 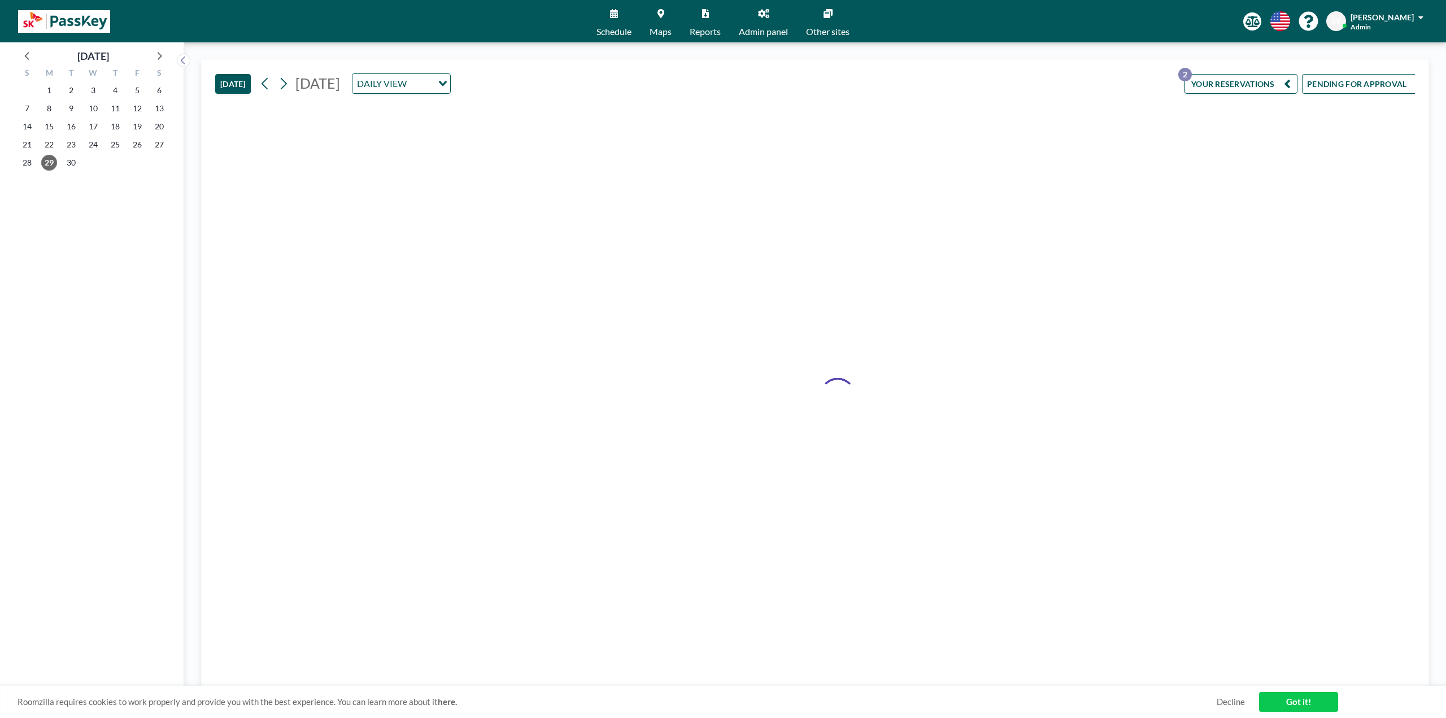 What do you see at coordinates (49, 145) in the screenshot?
I see `span: Monday, September 22, 2025` at bounding box center [49, 145].